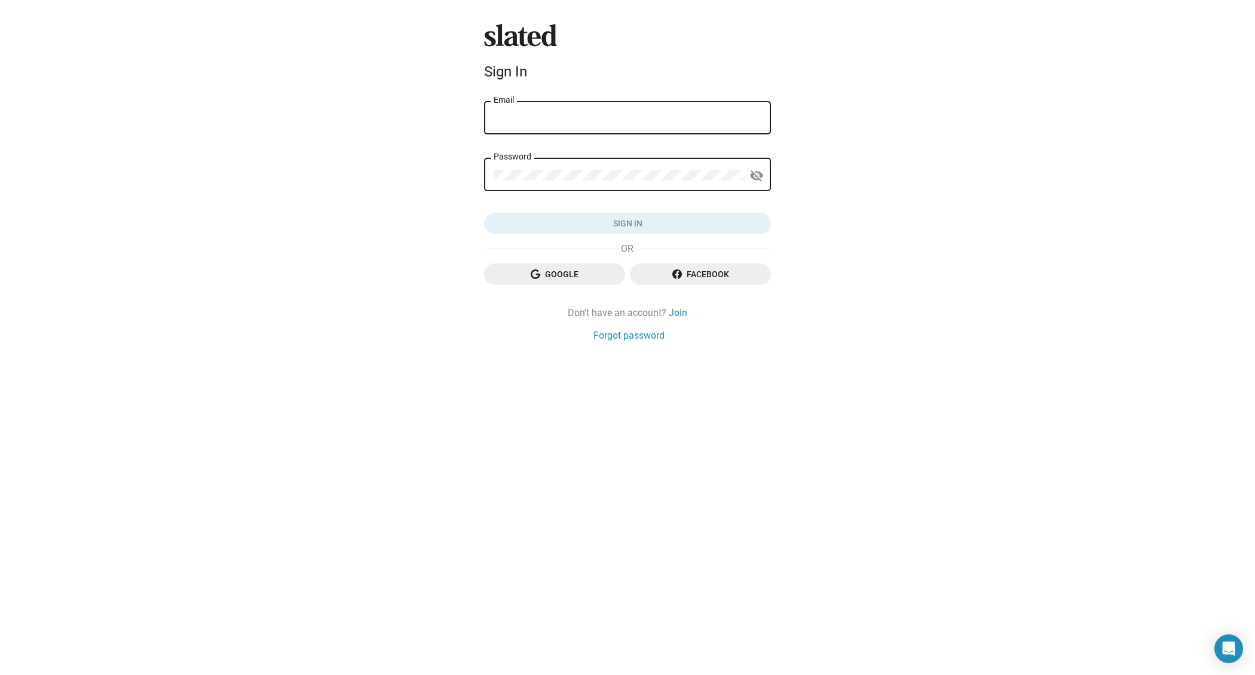  Describe the element at coordinates (757, 176) in the screenshot. I see `mat-icon: visibility_off` at that location.